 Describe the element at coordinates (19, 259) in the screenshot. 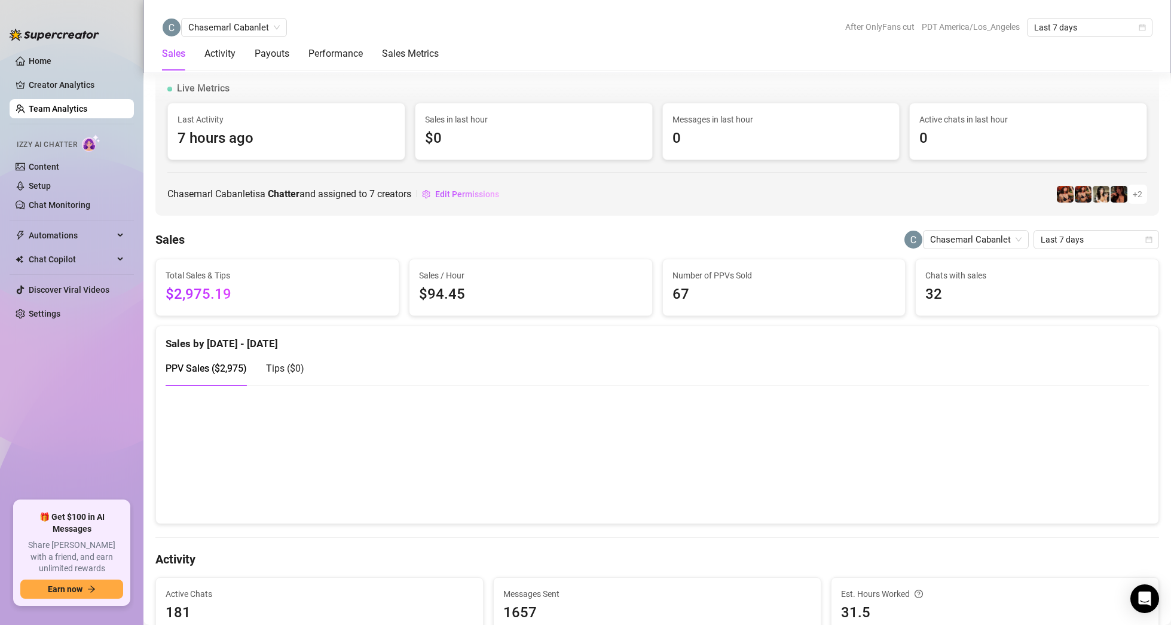

I see `img: Chat Copilot` at that location.